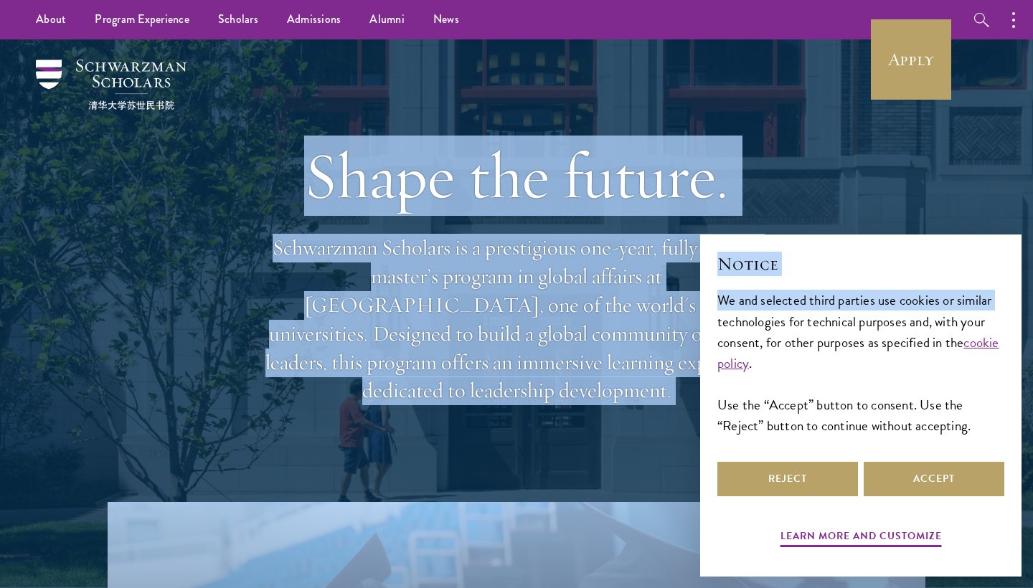  What do you see at coordinates (111, 85) in the screenshot?
I see `img: Schwarzman Scholars` at bounding box center [111, 85].